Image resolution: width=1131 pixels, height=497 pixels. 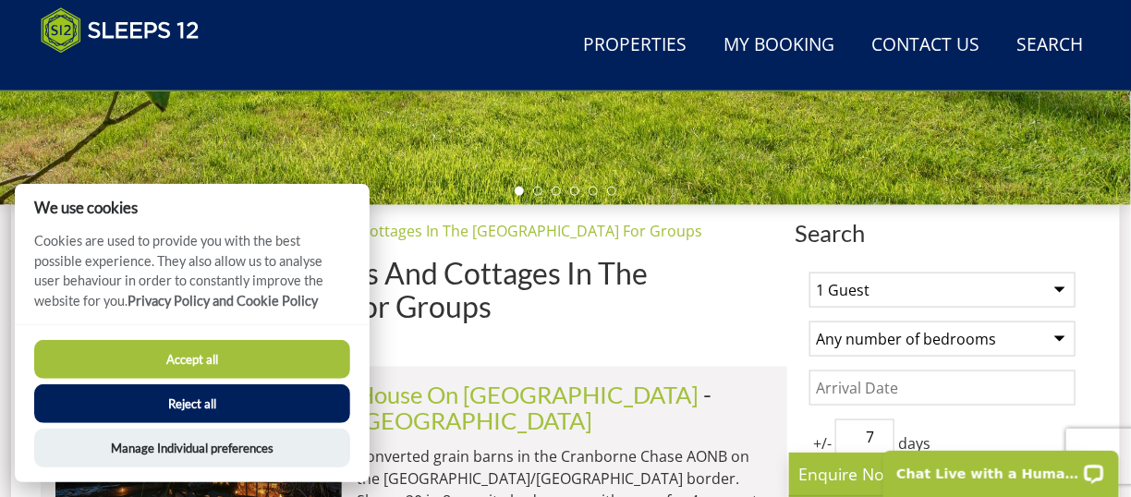 I want to click on button: Open LiveChat chat widget, so click(x=224, y=35).